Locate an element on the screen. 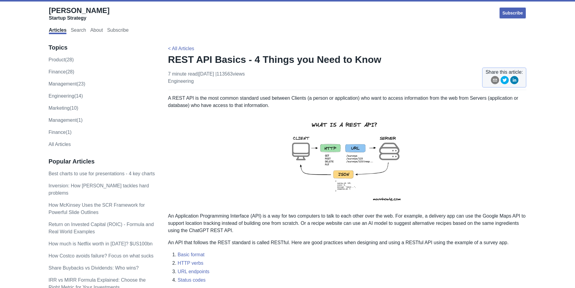  p: An Application Programming Interface (API) is a way for two computers to talk to each other over ... is located at coordinates (348, 223).